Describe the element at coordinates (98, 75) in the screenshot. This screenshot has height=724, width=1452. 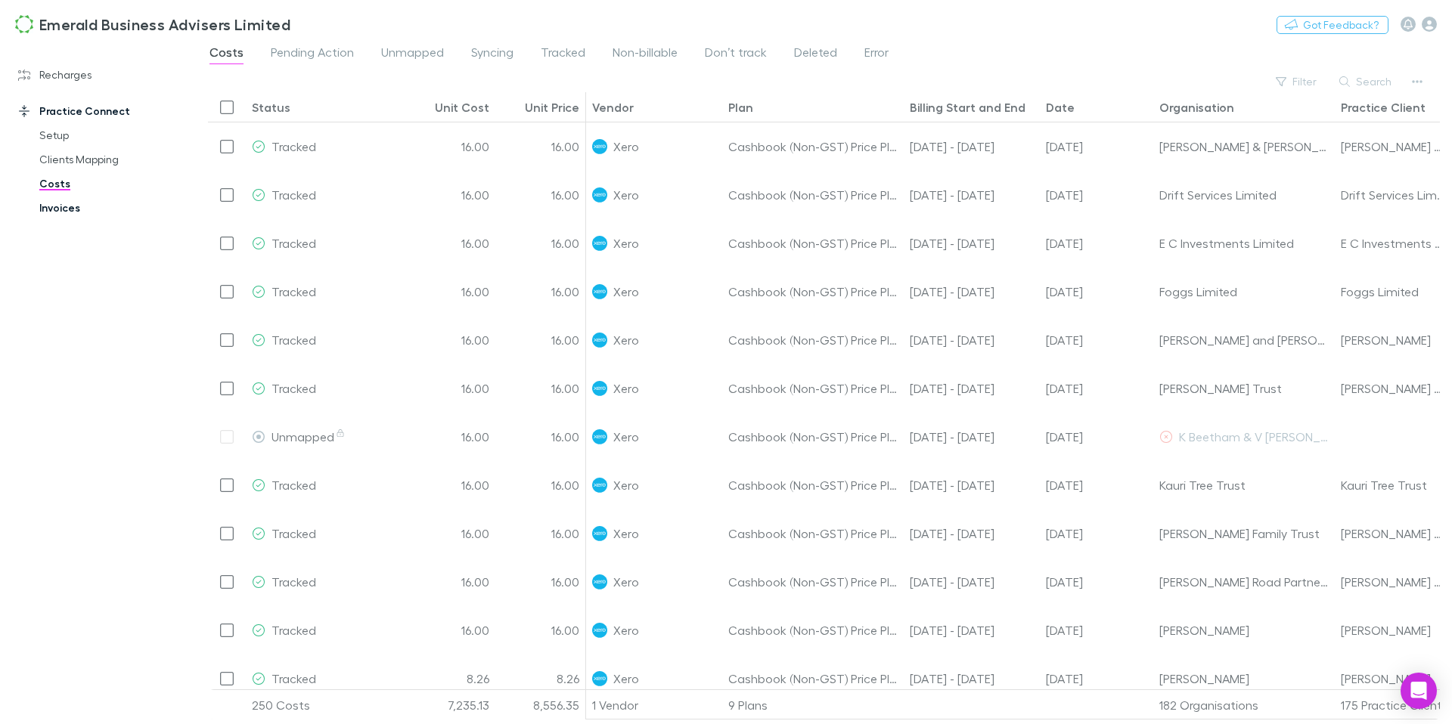
I see `a: Recharges` at that location.